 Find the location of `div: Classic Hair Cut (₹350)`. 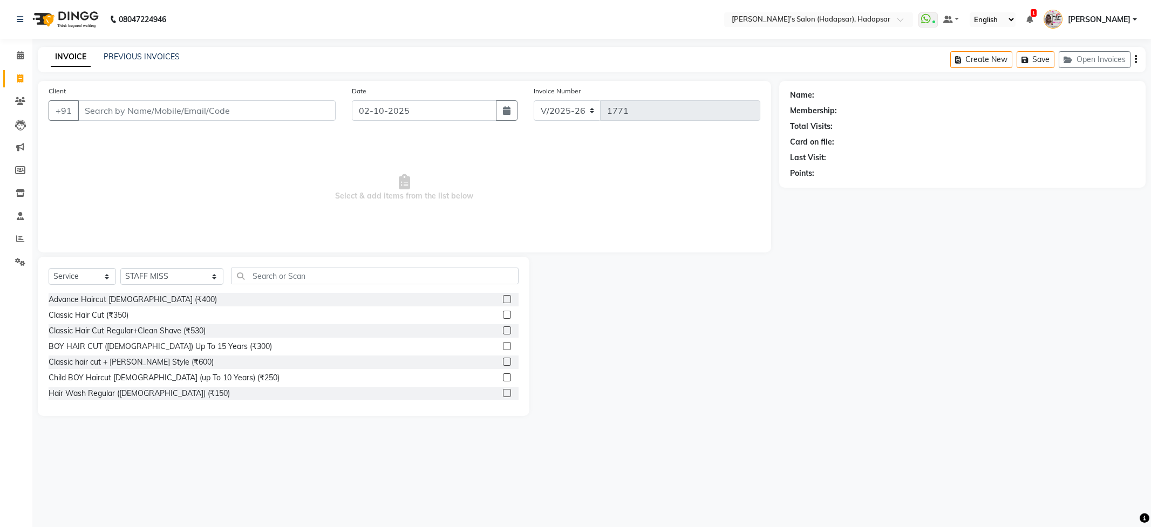

div: Classic Hair Cut (₹350) is located at coordinates (88, 315).